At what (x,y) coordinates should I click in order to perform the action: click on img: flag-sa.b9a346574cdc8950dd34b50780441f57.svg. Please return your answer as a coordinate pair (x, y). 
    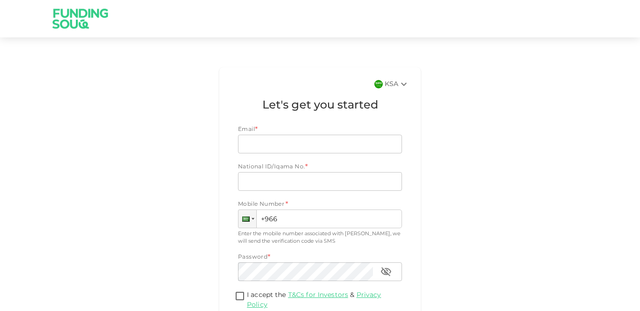
    Looking at the image, I should click on (378, 84).